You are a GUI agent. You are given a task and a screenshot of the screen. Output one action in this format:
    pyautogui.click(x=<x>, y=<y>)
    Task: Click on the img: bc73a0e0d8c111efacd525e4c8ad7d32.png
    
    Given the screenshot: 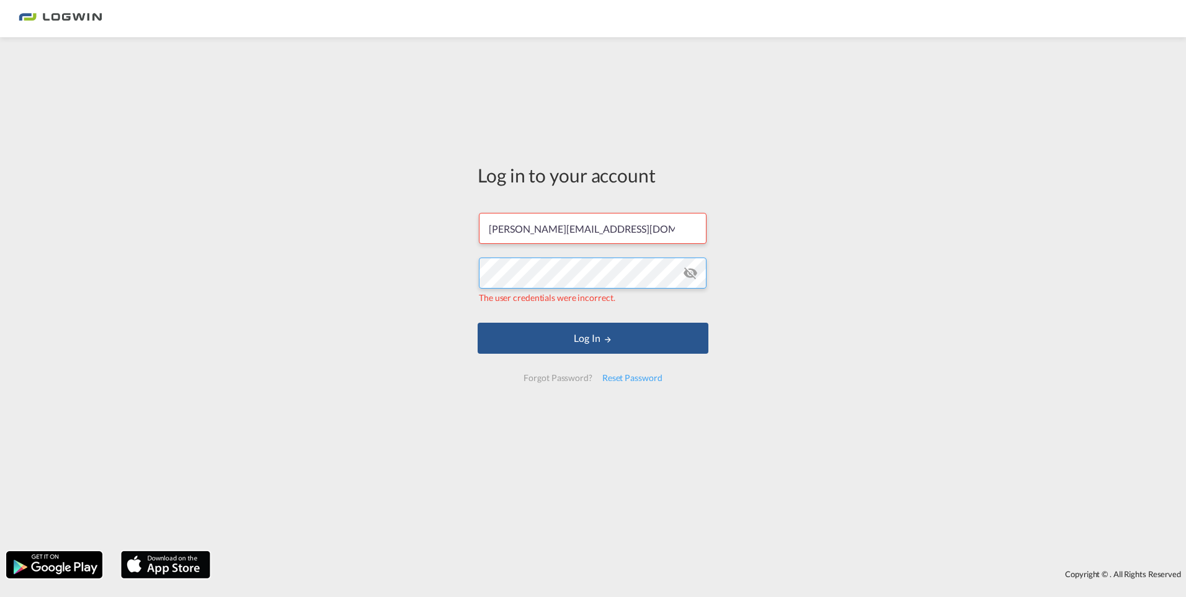 What is the action you would take?
    pyautogui.click(x=60, y=19)
    